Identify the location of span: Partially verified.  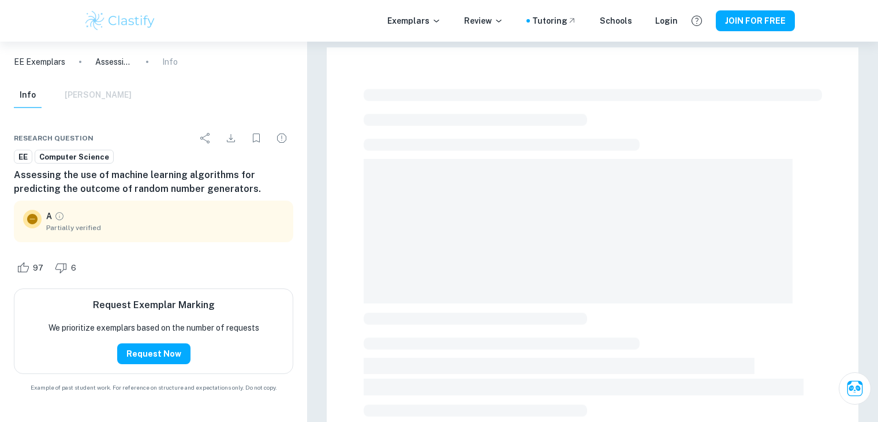
(165, 227).